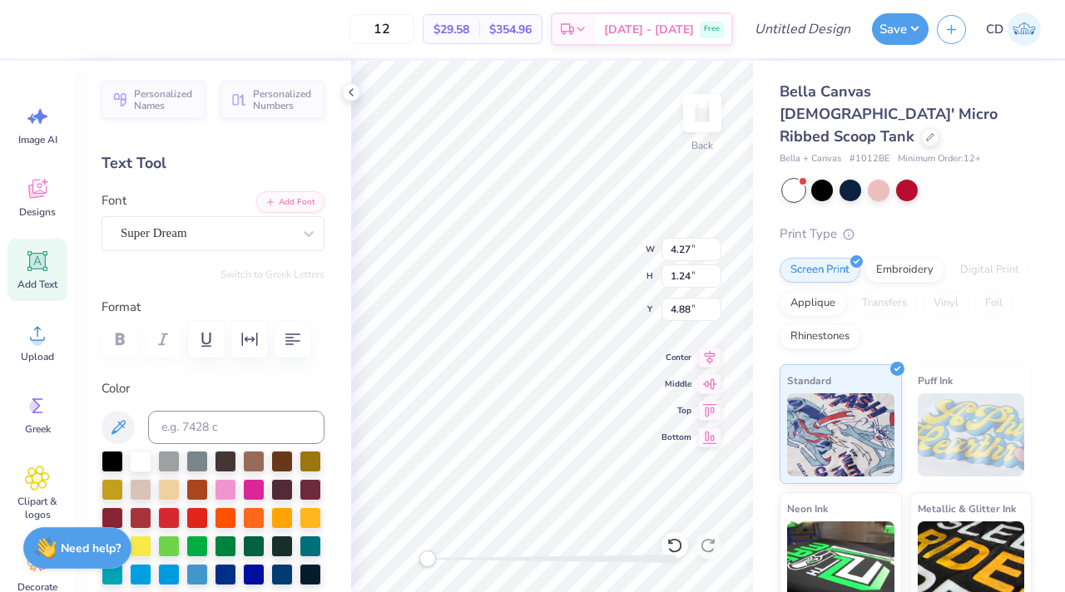  Describe the element at coordinates (37, 284) in the screenshot. I see `span: Add Text` at that location.